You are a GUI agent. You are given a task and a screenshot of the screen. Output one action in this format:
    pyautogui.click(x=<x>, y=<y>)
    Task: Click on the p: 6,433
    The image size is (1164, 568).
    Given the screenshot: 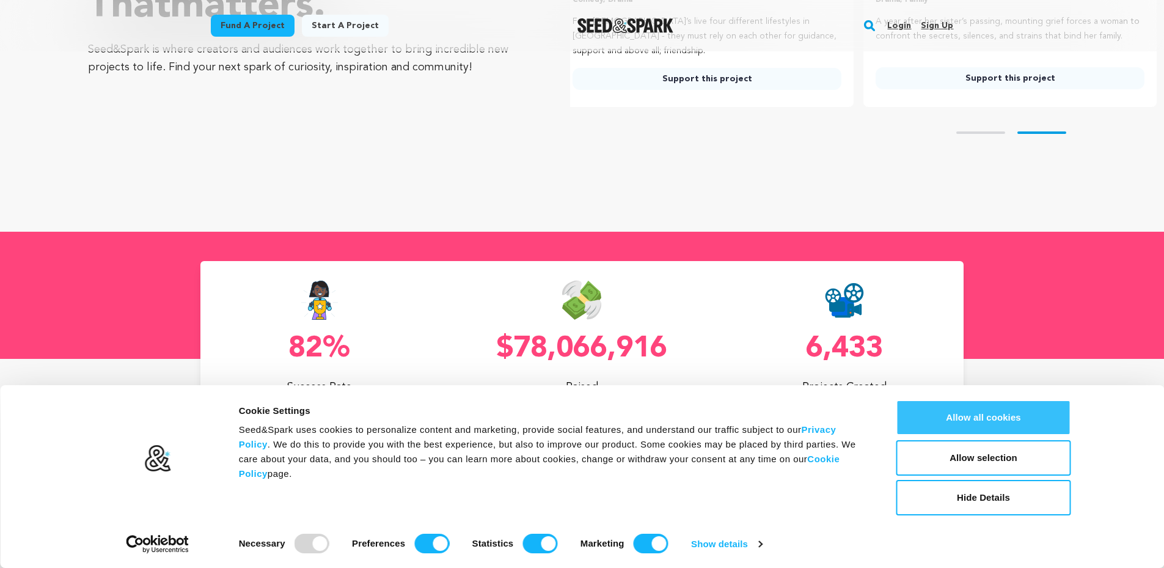 What is the action you would take?
    pyautogui.click(x=844, y=349)
    